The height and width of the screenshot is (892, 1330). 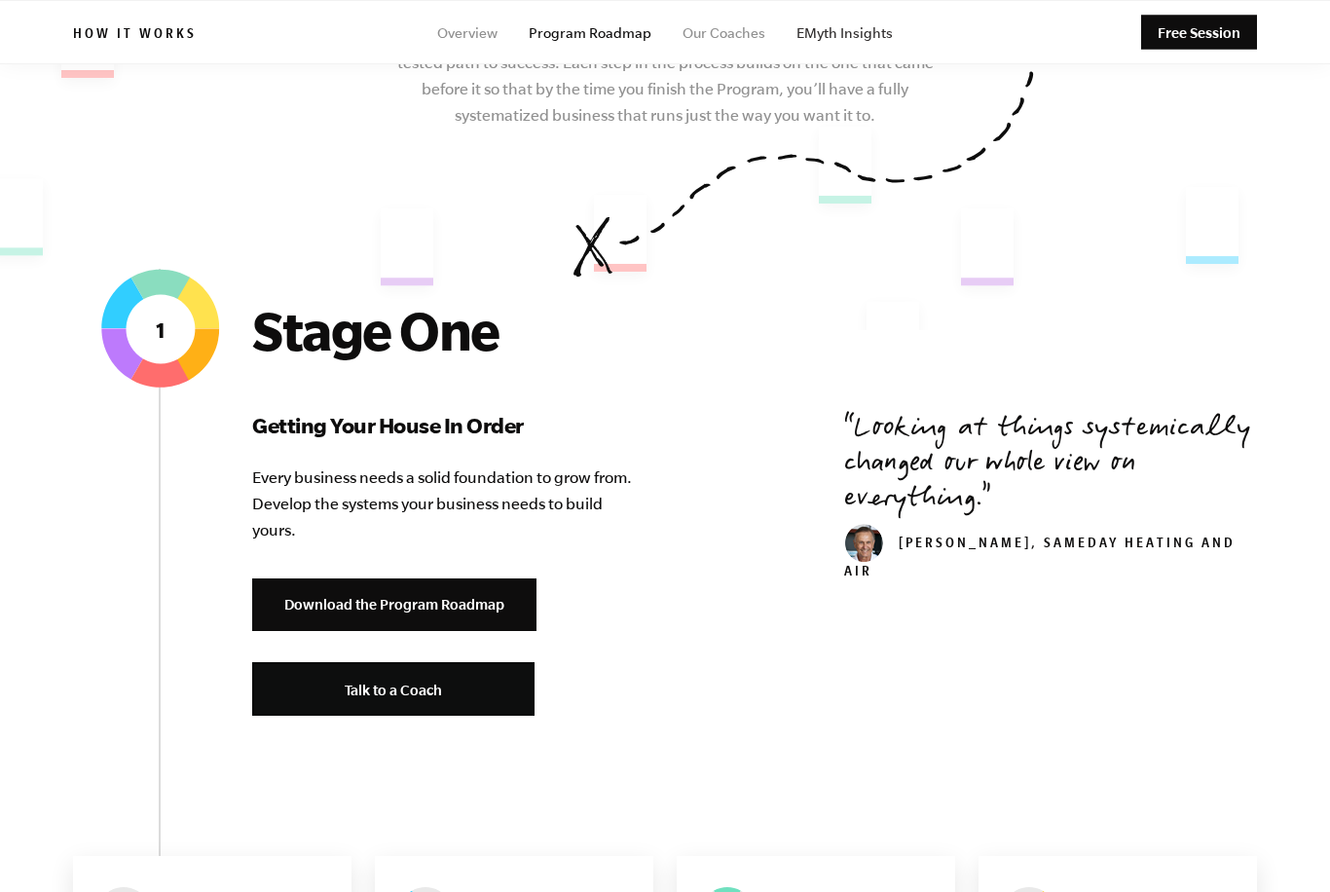 What do you see at coordinates (393, 689) in the screenshot?
I see `span: Talk to a Coach` at bounding box center [393, 689].